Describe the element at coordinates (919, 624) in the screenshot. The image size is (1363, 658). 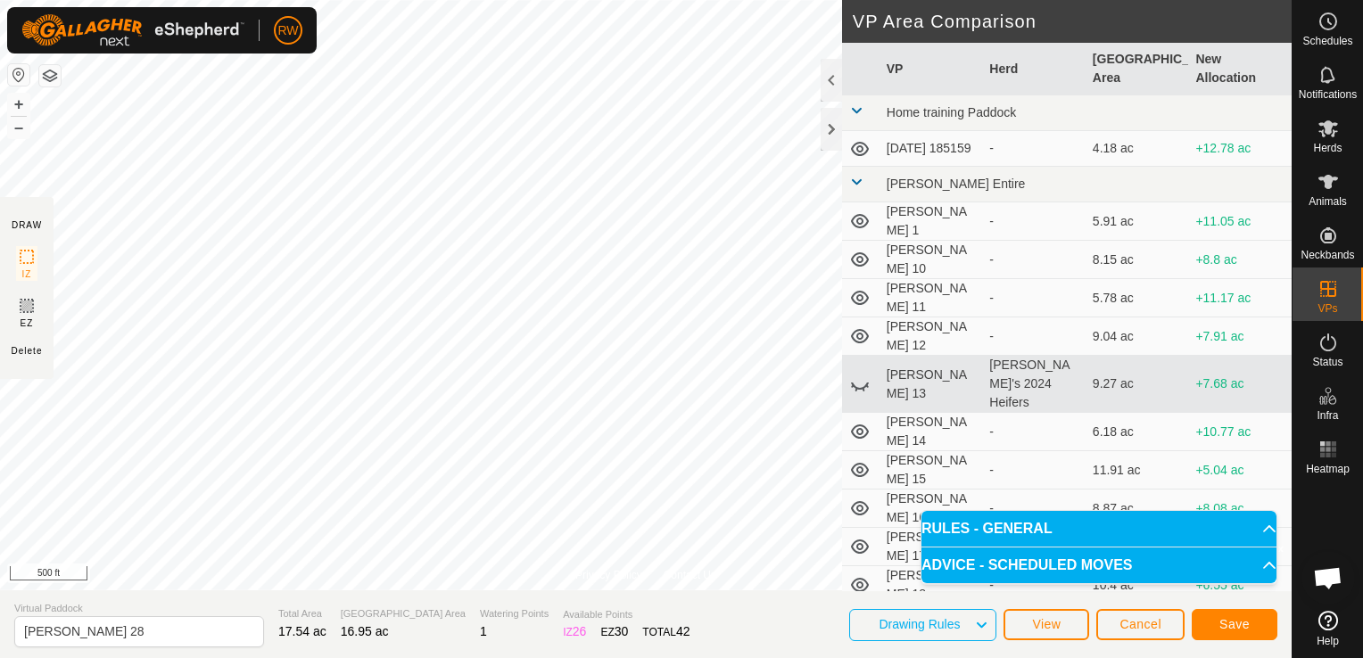
I see `span: Drawing Rules` at that location.